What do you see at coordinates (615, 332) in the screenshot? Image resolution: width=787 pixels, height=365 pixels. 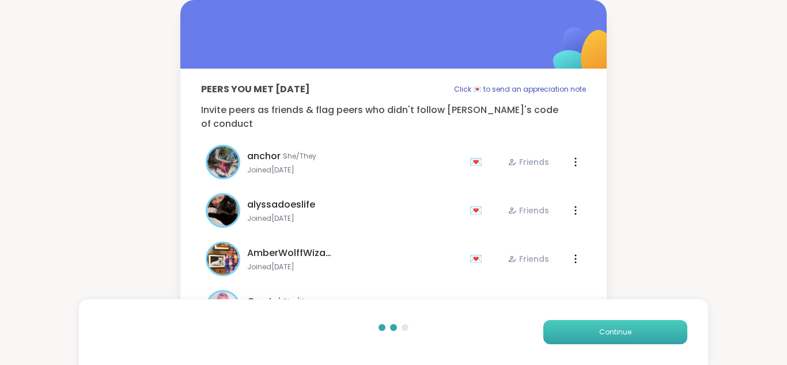 I see `button: Continue` at bounding box center [615, 332].